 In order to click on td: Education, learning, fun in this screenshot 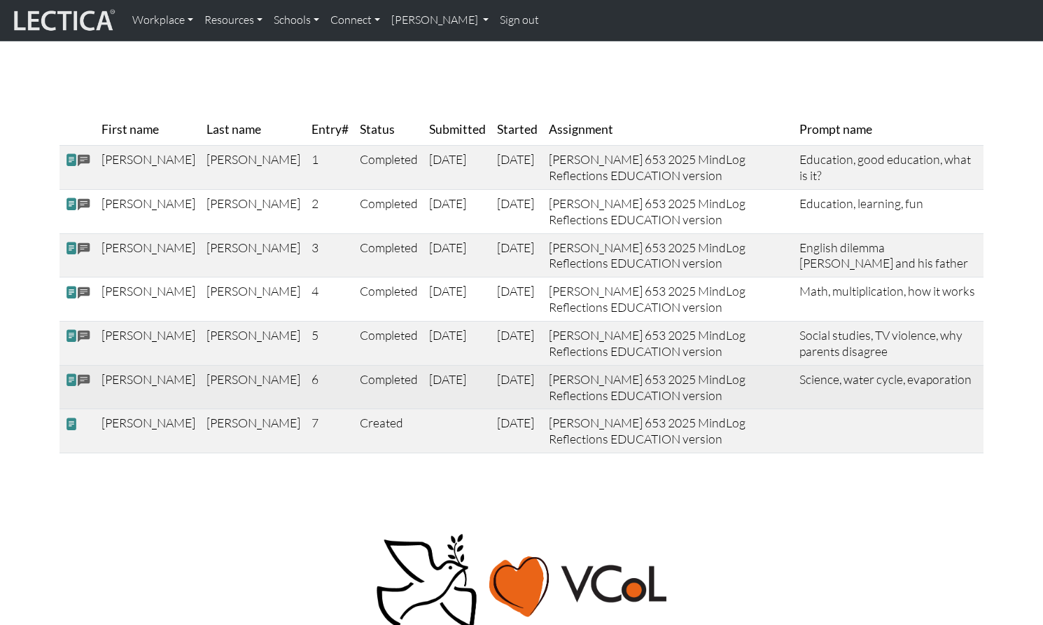, I will do `click(889, 211)`.